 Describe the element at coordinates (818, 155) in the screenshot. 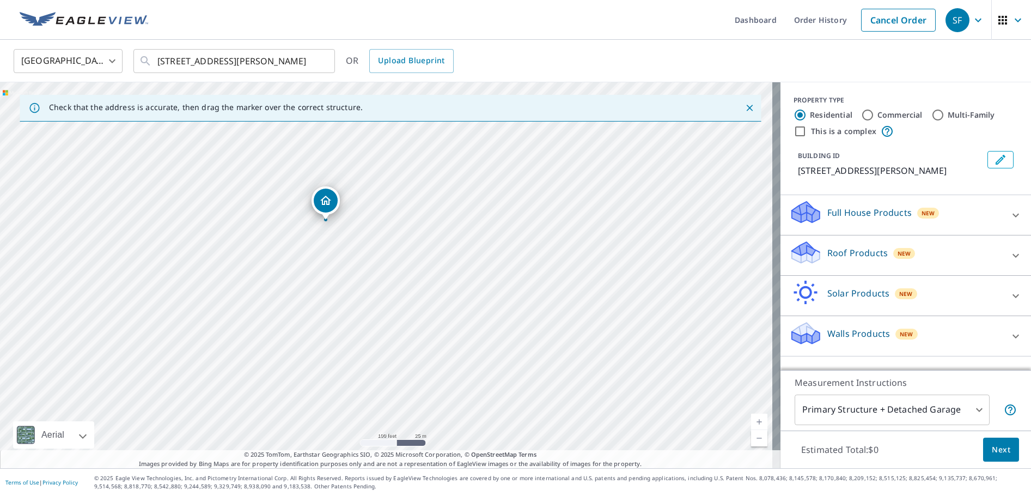

I see `p: BUILDING ID` at that location.